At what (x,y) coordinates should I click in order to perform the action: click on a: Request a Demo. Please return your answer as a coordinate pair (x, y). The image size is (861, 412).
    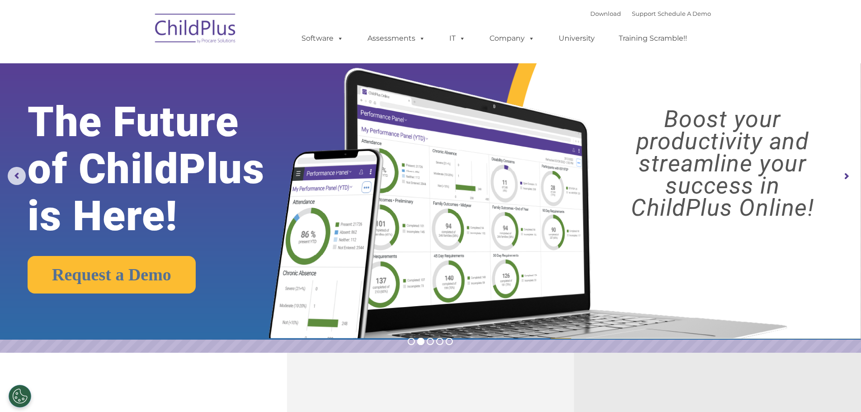
    Looking at the image, I should click on (112, 274).